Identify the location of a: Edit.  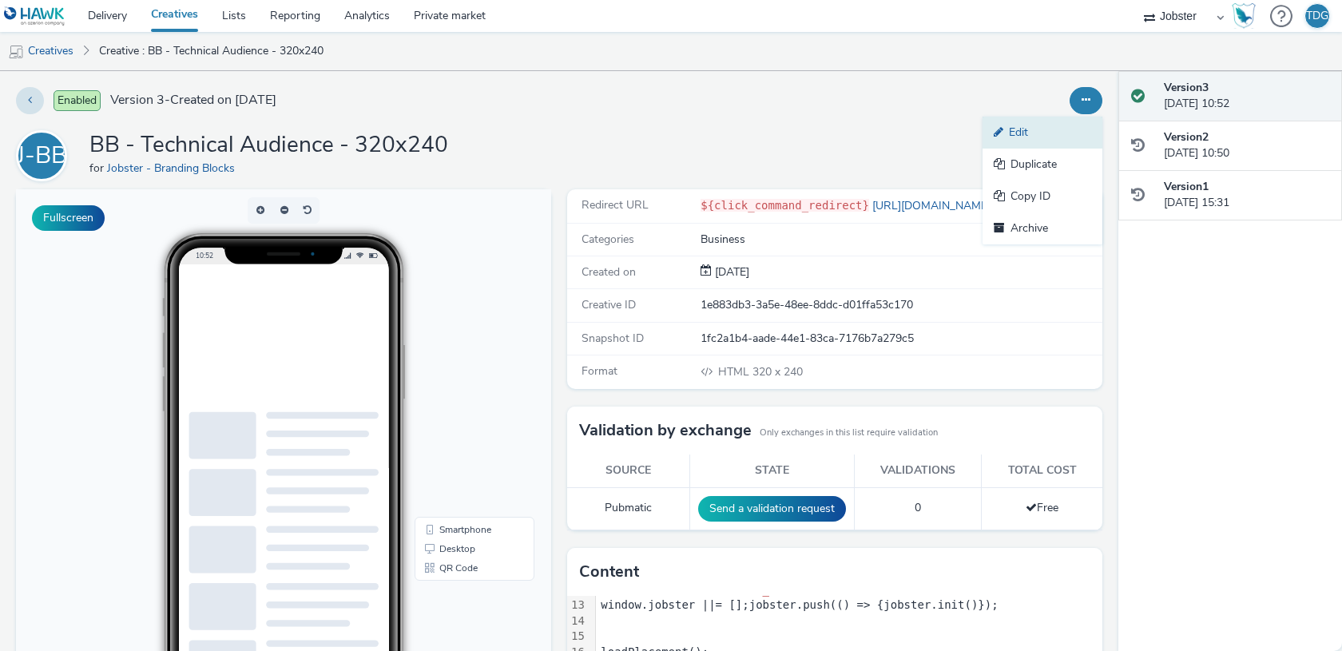
(1042, 133).